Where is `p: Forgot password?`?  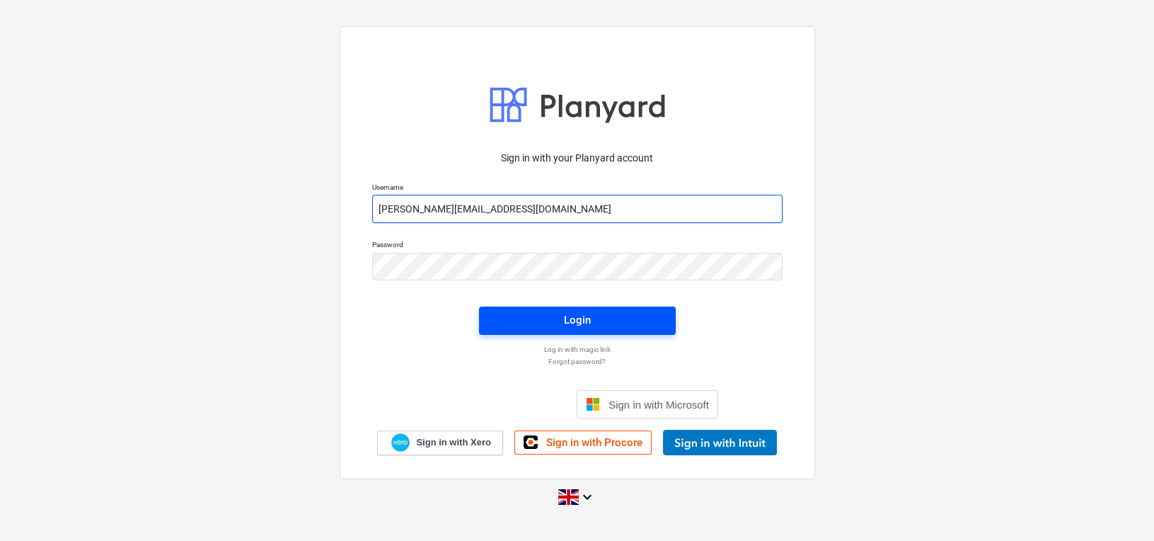 p: Forgot password? is located at coordinates (577, 361).